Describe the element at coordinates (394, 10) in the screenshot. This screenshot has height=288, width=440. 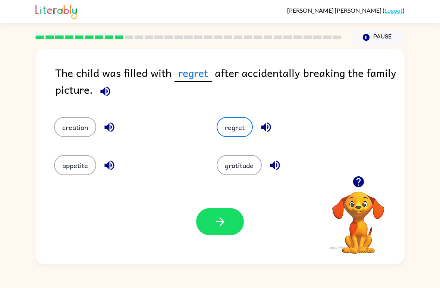
I see `a: Logout` at that location.